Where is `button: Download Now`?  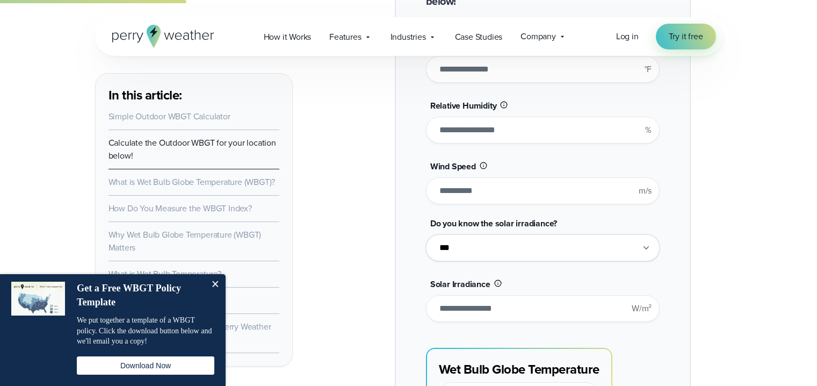 button: Download Now is located at coordinates (146, 365).